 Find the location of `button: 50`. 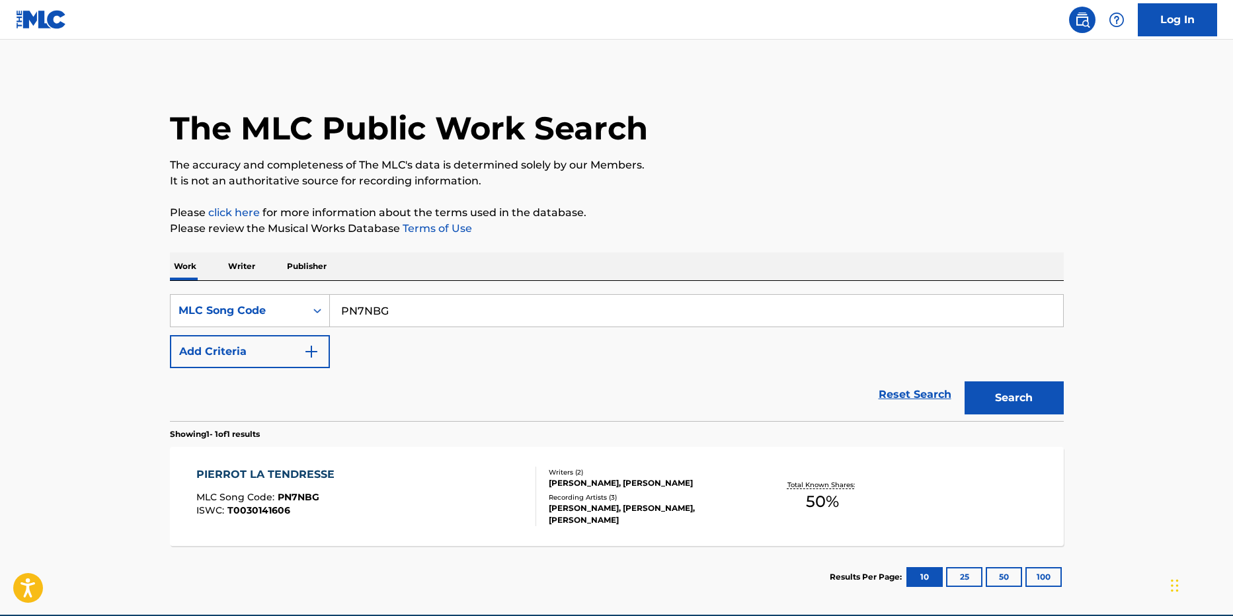

button: 50 is located at coordinates (1004, 577).